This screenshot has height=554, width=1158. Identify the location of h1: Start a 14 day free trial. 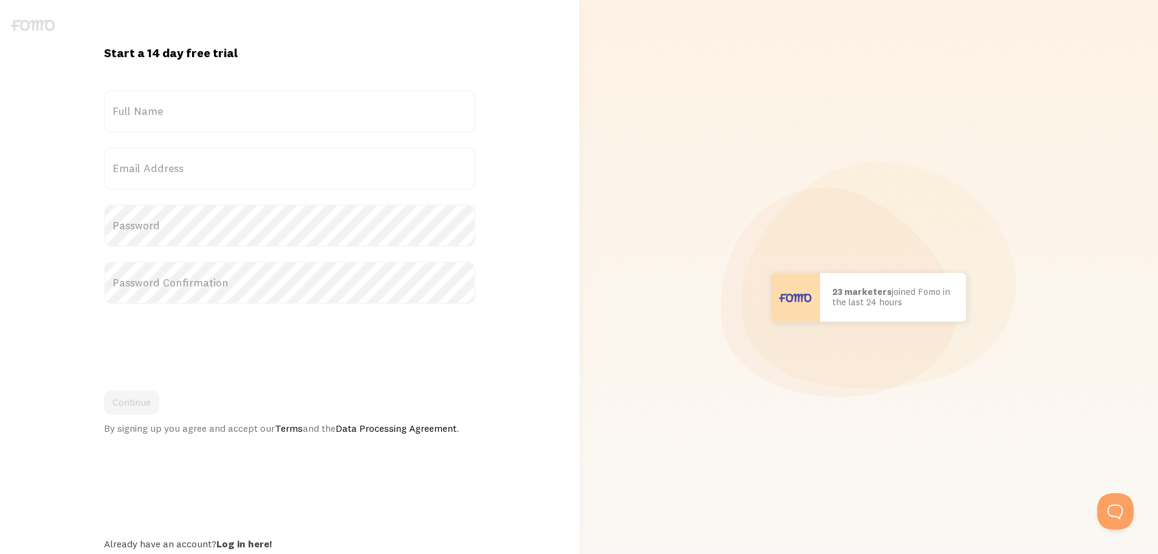
(289, 53).